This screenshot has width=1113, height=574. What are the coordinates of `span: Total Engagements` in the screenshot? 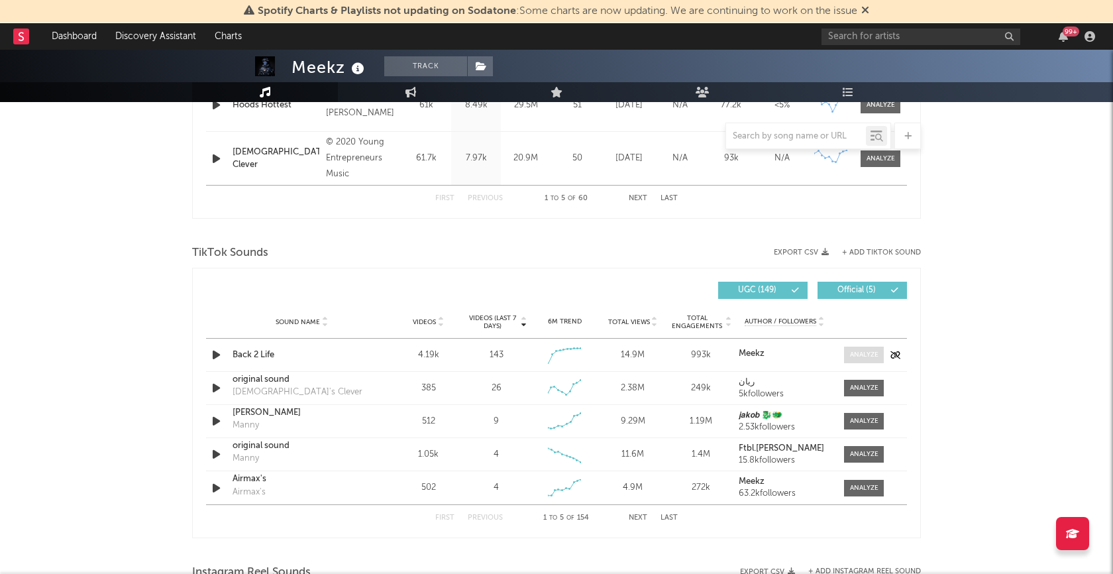 It's located at (697, 322).